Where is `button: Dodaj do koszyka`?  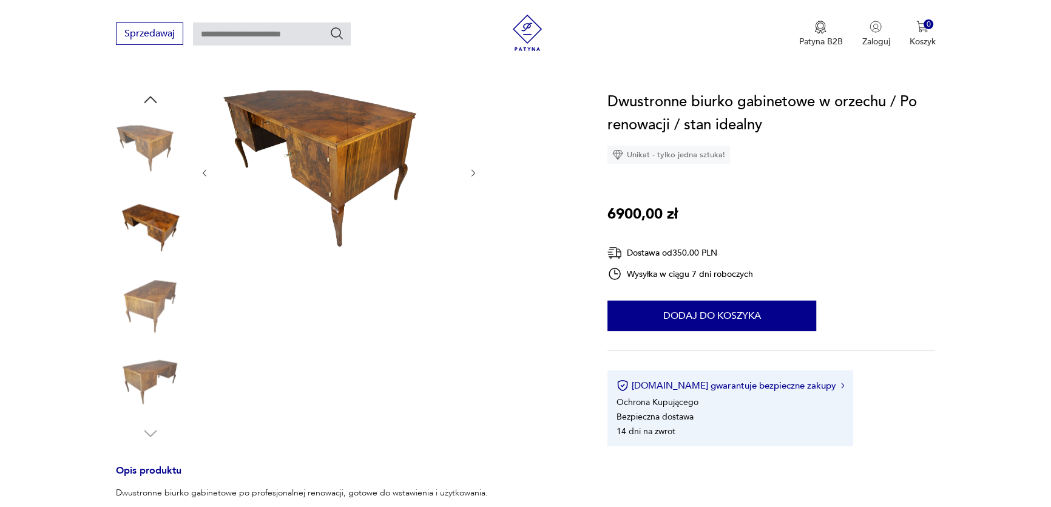 button: Dodaj do koszyka is located at coordinates (712, 316).